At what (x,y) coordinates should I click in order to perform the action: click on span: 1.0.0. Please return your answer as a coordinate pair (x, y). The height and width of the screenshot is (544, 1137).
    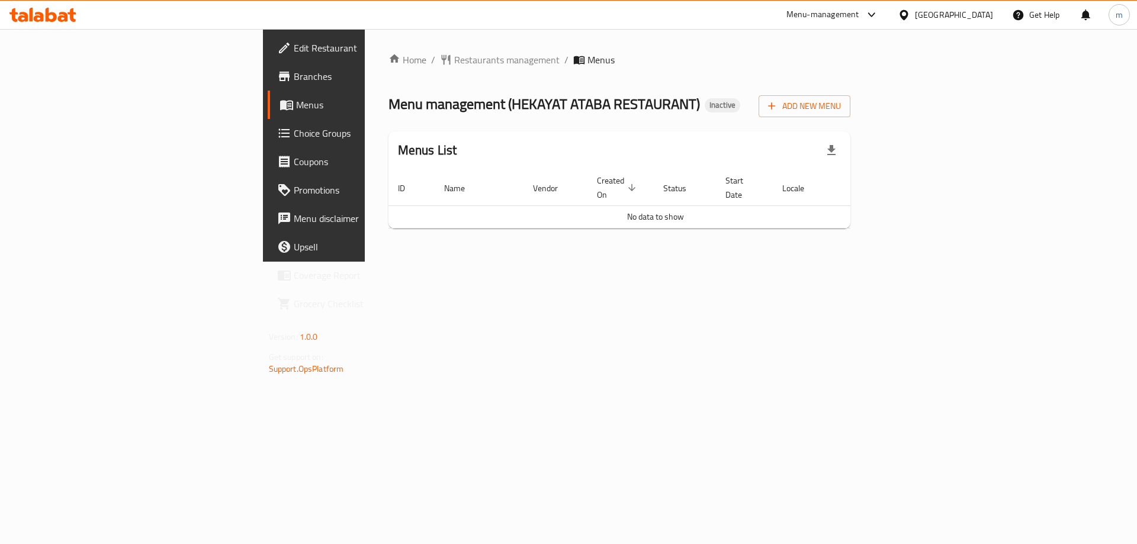
    Looking at the image, I should click on (309, 337).